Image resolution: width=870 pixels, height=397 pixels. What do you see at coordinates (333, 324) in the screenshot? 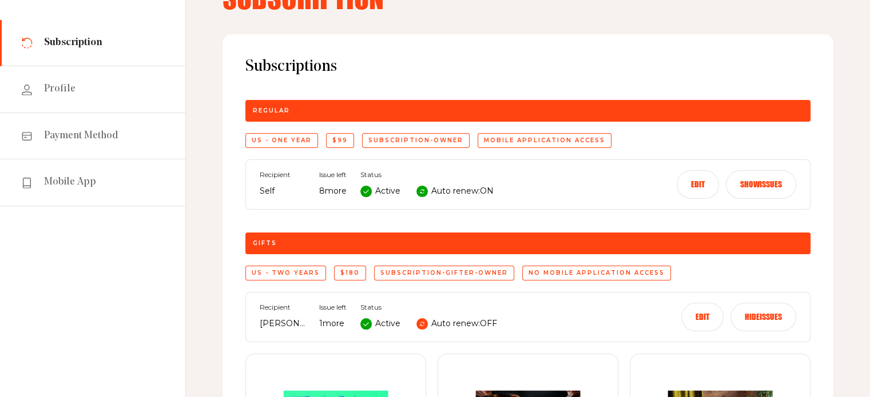
I see `p: 1 more` at bounding box center [333, 324].